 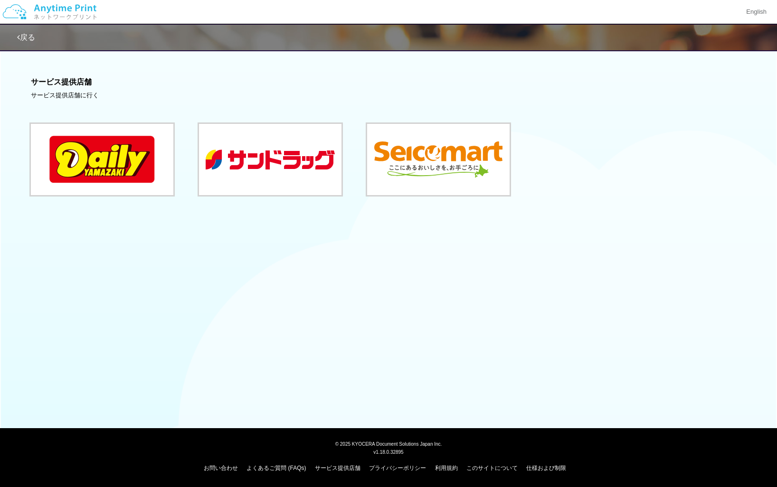 What do you see at coordinates (388, 443) in the screenshot?
I see `span: © 2025 KYOCERA Document Solutions Japan Inc.` at bounding box center [388, 443].